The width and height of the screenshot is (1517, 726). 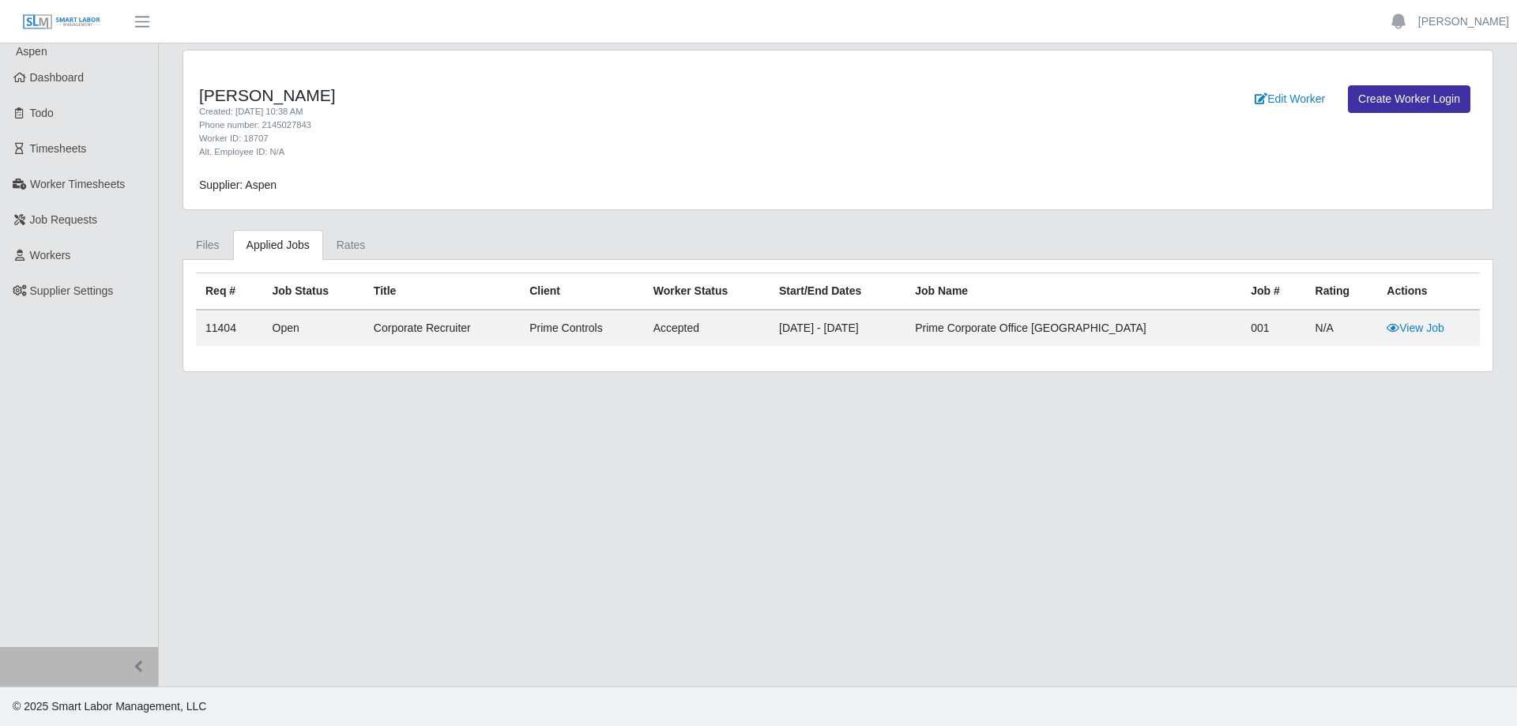 What do you see at coordinates (1342, 292) in the screenshot?
I see `th: Rating` at bounding box center [1342, 292].